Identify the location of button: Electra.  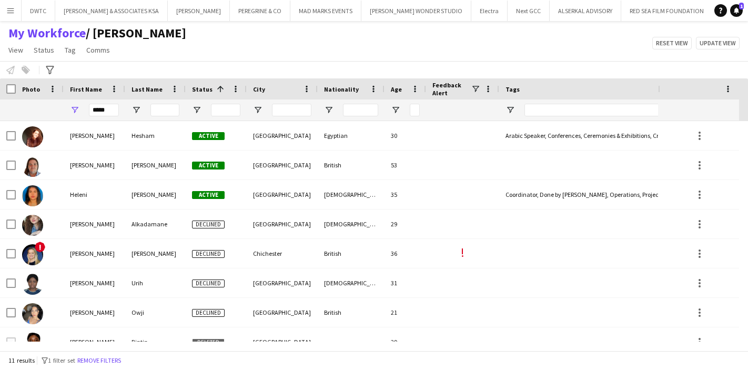
(489, 11).